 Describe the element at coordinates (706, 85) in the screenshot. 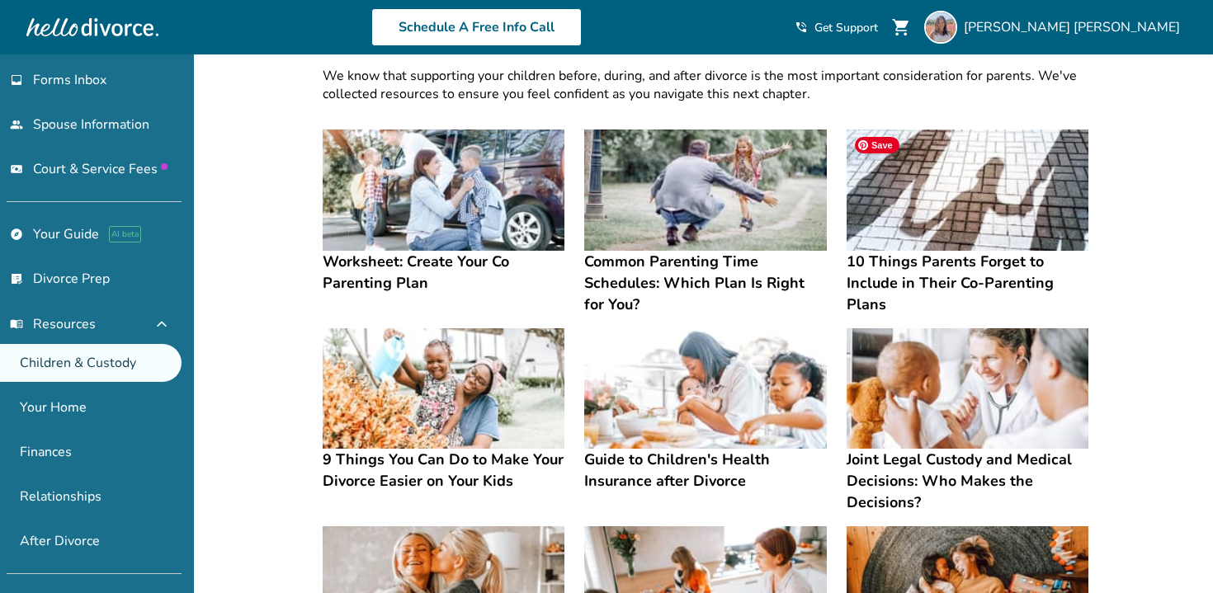

I see `p: We know that supporting your children before, during, and after divorce is the most important con...` at that location.